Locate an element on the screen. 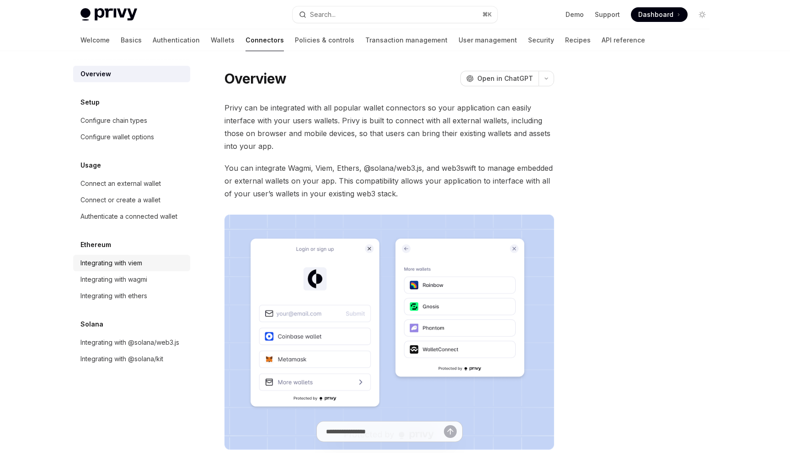  div: Overview is located at coordinates (96, 74).